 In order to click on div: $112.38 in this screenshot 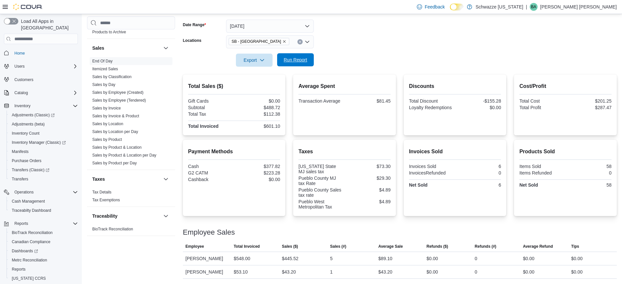, I will do `click(258, 114)`.